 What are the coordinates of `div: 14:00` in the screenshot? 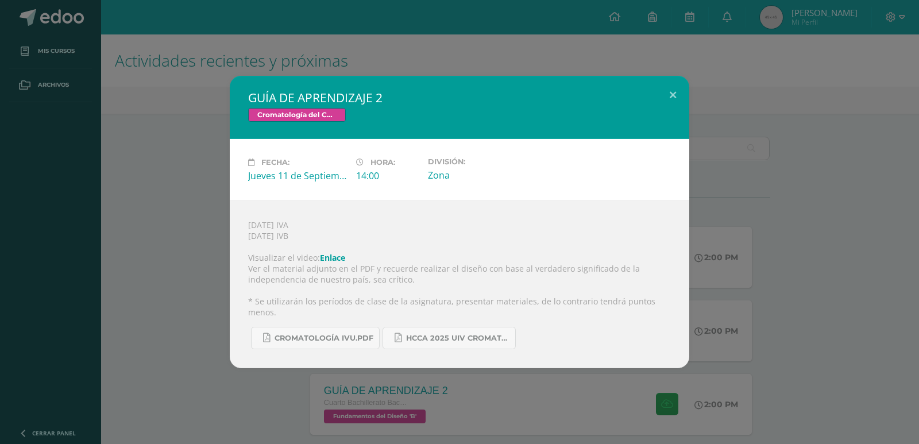 It's located at (387, 176).